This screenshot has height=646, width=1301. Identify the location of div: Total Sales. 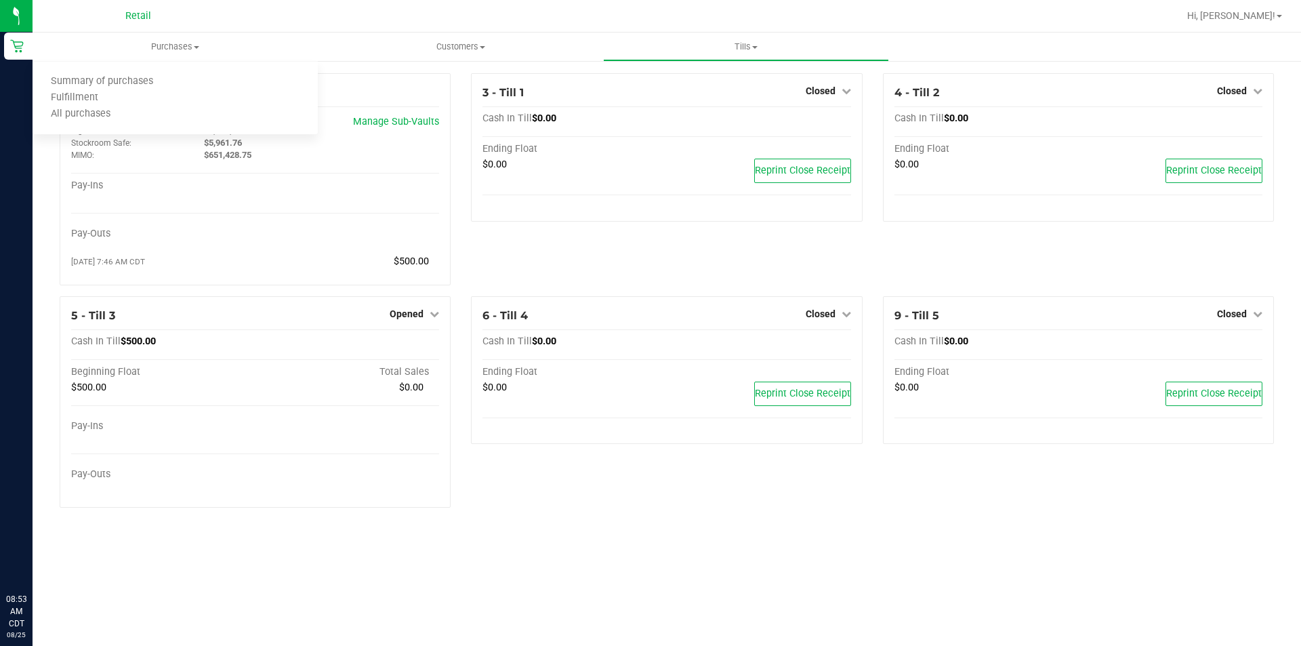
(348, 372).